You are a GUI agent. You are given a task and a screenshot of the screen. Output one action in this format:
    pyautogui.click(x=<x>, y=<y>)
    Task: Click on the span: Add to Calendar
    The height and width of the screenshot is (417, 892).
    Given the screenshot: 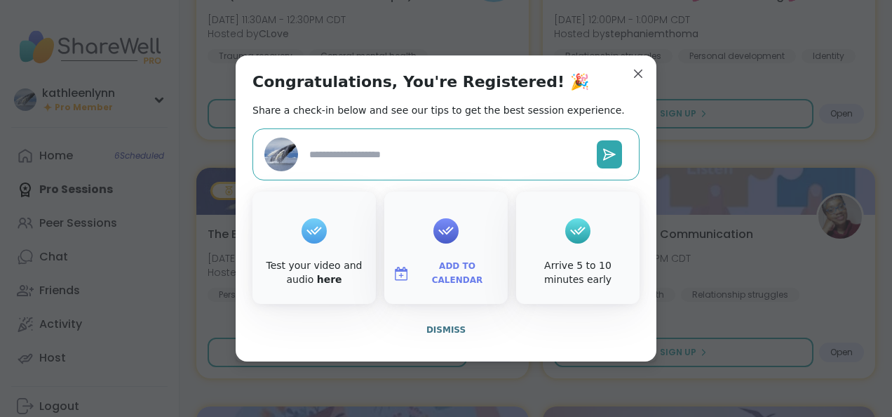 What is the action you would take?
    pyautogui.click(x=457, y=273)
    